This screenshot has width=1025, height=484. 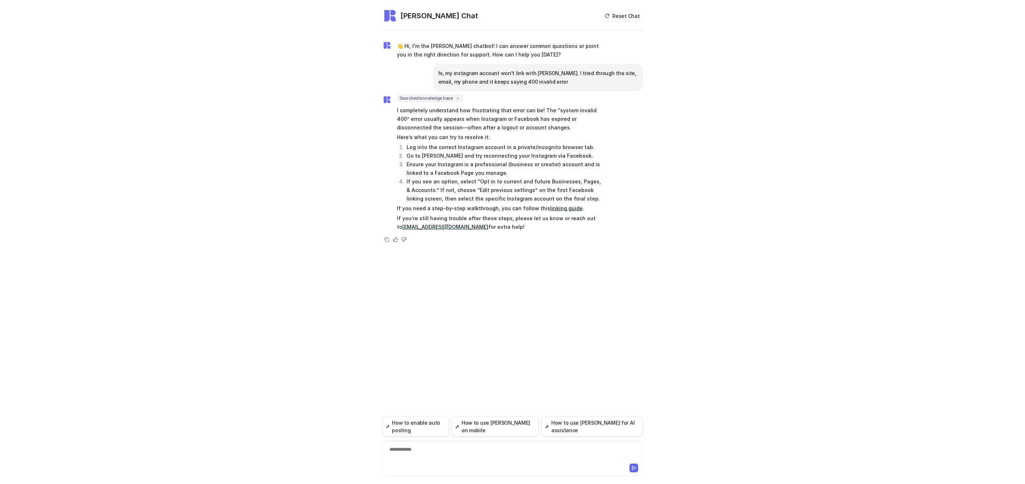 I want to click on span: Searched knowledge base, so click(x=430, y=98).